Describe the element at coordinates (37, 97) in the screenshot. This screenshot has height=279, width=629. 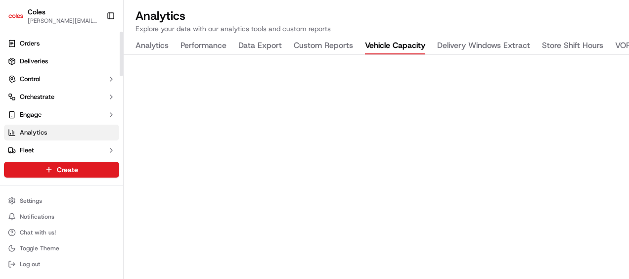
I see `span: Orchestrate` at that location.